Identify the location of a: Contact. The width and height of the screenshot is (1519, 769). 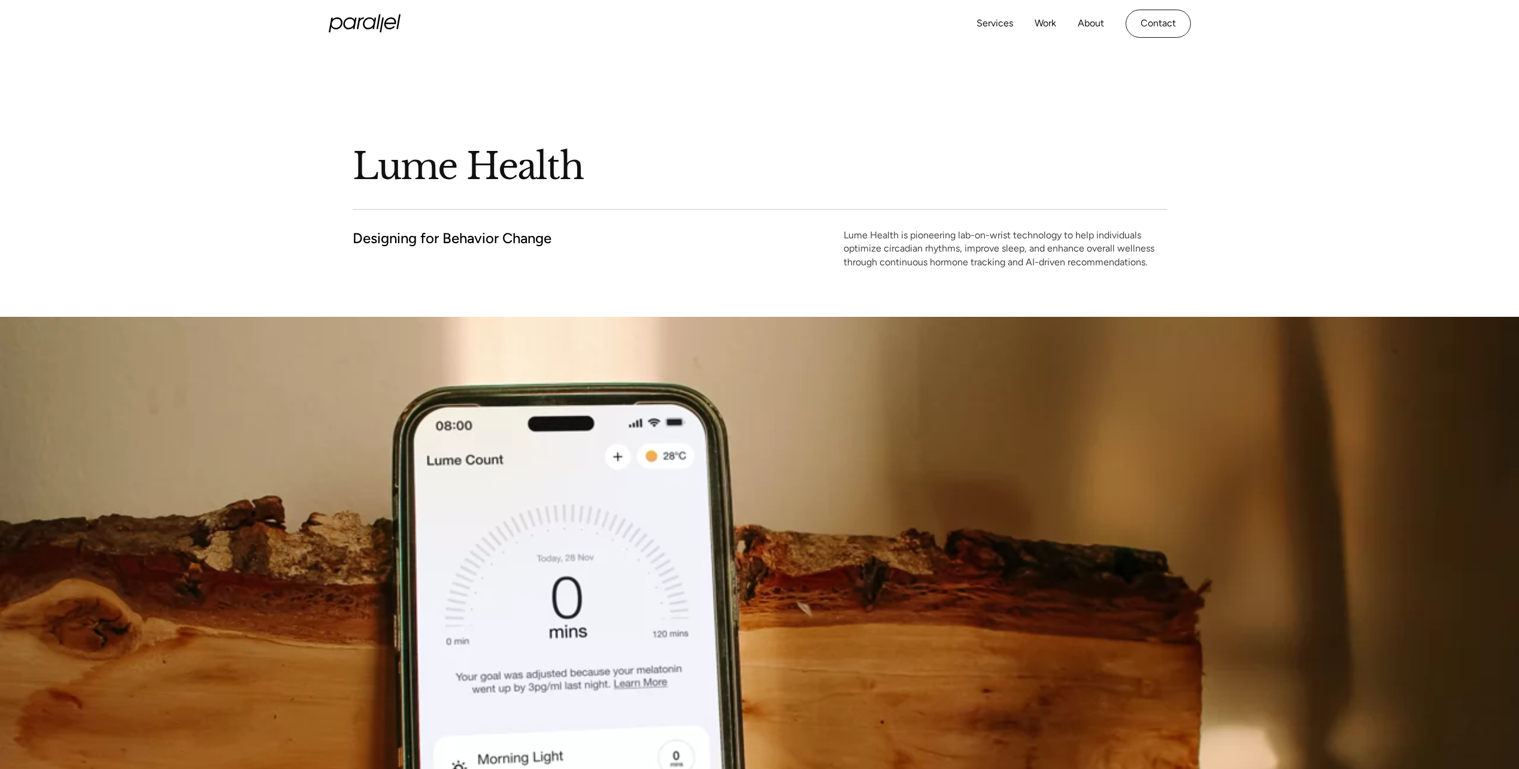
(1158, 23).